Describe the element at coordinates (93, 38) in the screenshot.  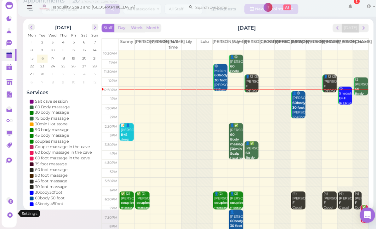
I see `span: Sun` at that location.